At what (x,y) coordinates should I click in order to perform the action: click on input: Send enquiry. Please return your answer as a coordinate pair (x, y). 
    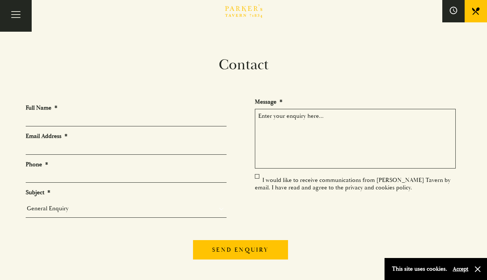
    Looking at the image, I should click on (240, 250).